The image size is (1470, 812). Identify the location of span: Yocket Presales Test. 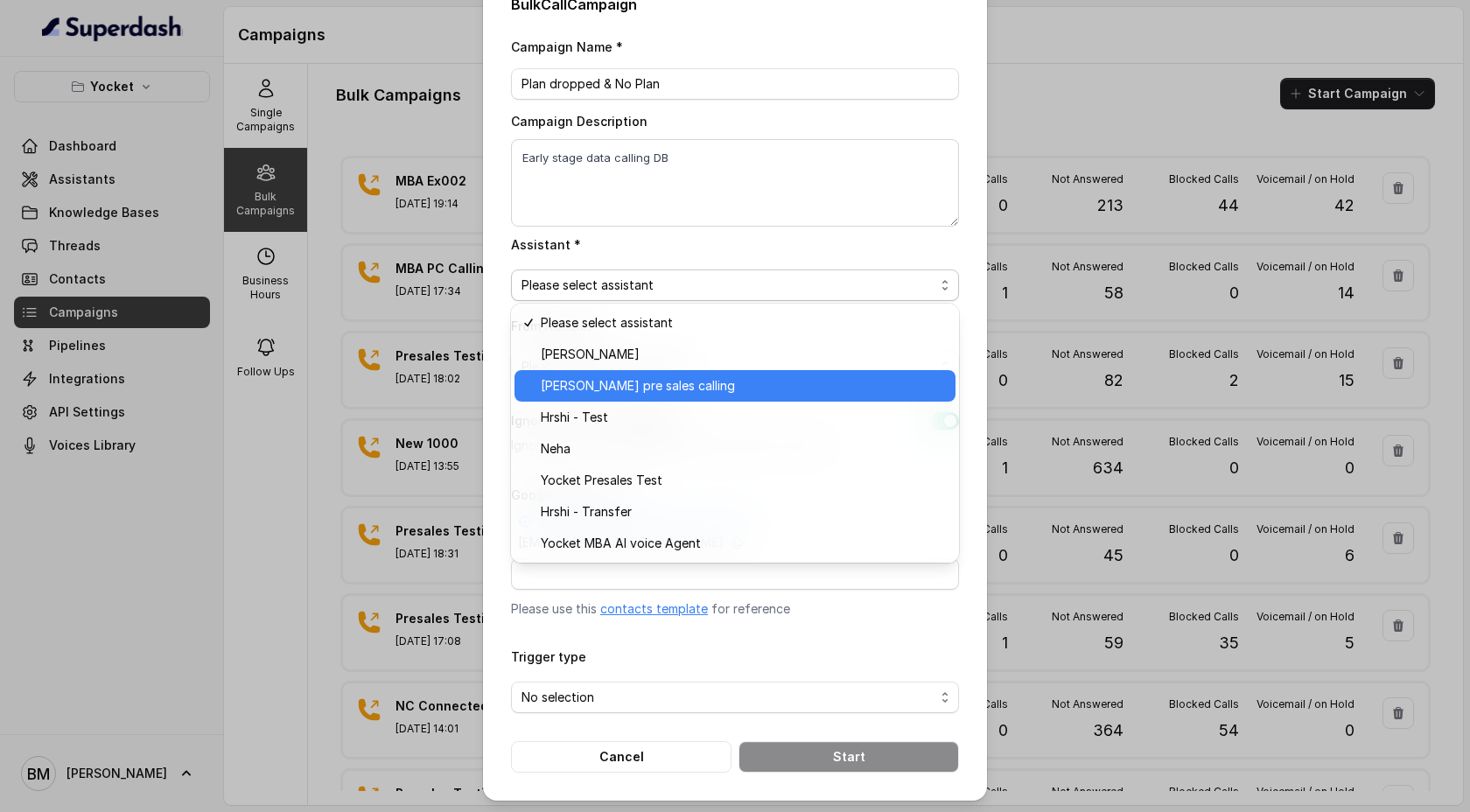
(601, 480).